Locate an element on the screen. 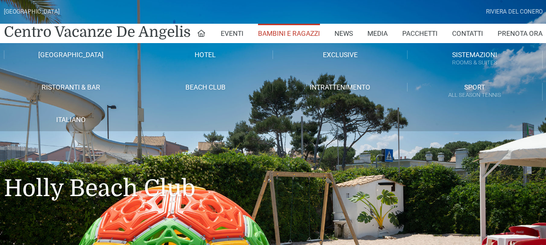 This screenshot has width=546, height=245. a: Ristoranti & Bar is located at coordinates (71, 87).